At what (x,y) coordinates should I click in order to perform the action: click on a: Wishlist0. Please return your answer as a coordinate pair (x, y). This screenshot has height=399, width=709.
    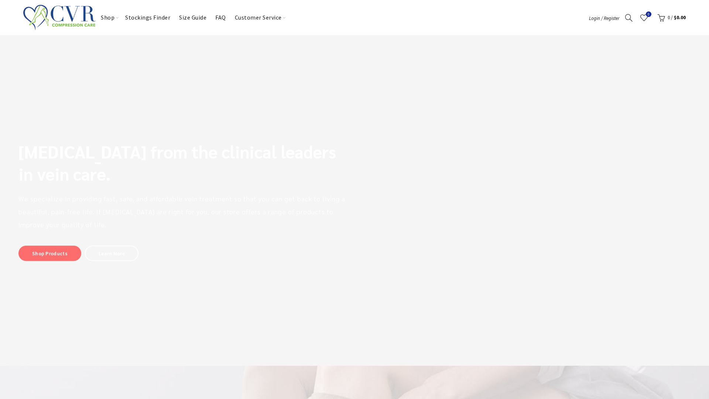
    Looking at the image, I should click on (644, 18).